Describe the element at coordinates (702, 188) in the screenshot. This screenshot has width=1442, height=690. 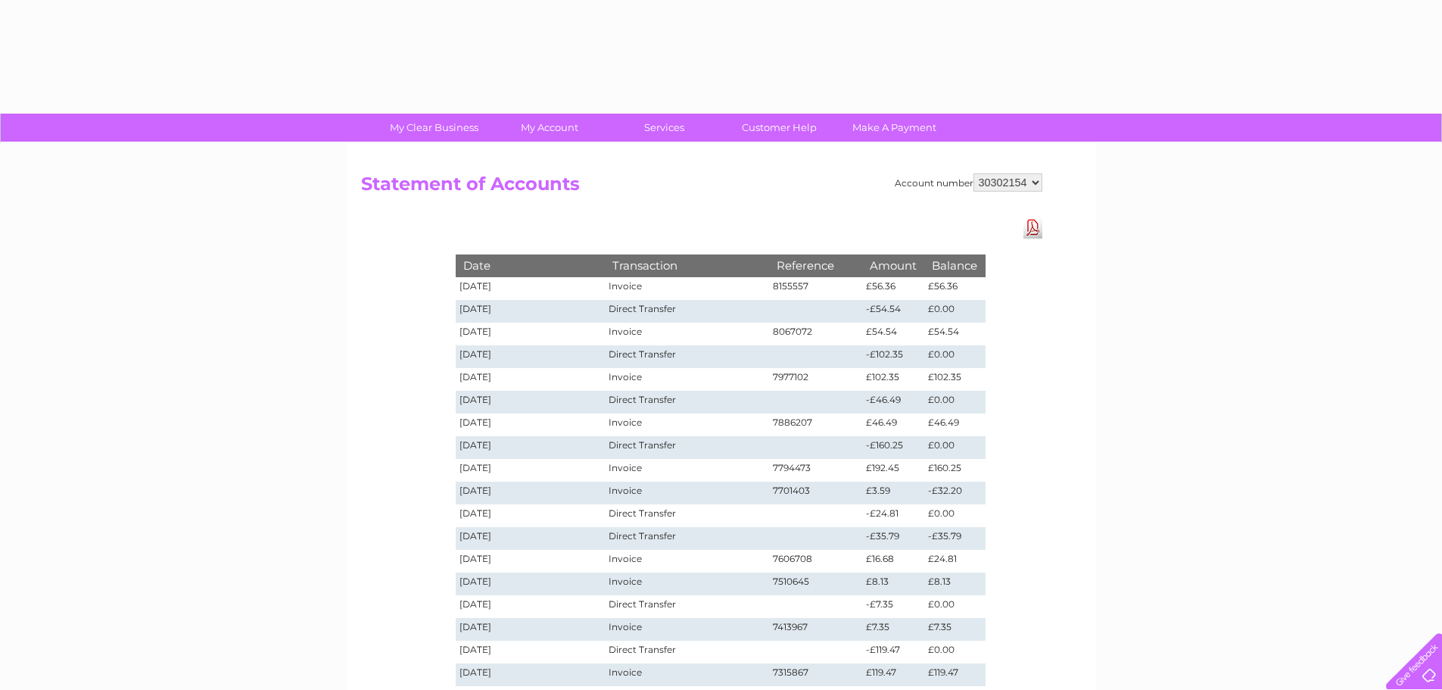
I see `h2: Statement of Accounts` at that location.